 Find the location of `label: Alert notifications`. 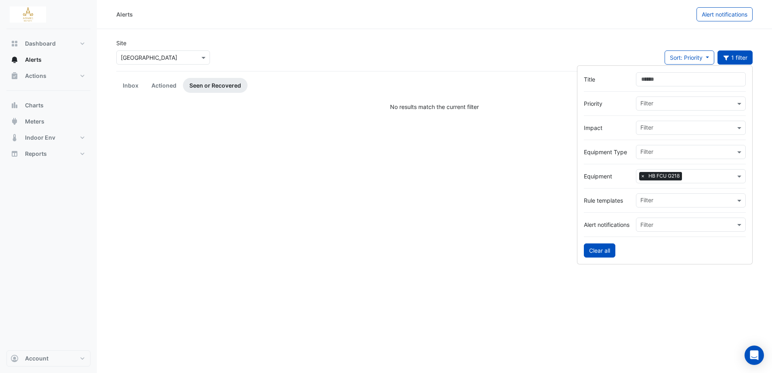

label: Alert notifications is located at coordinates (606, 224).